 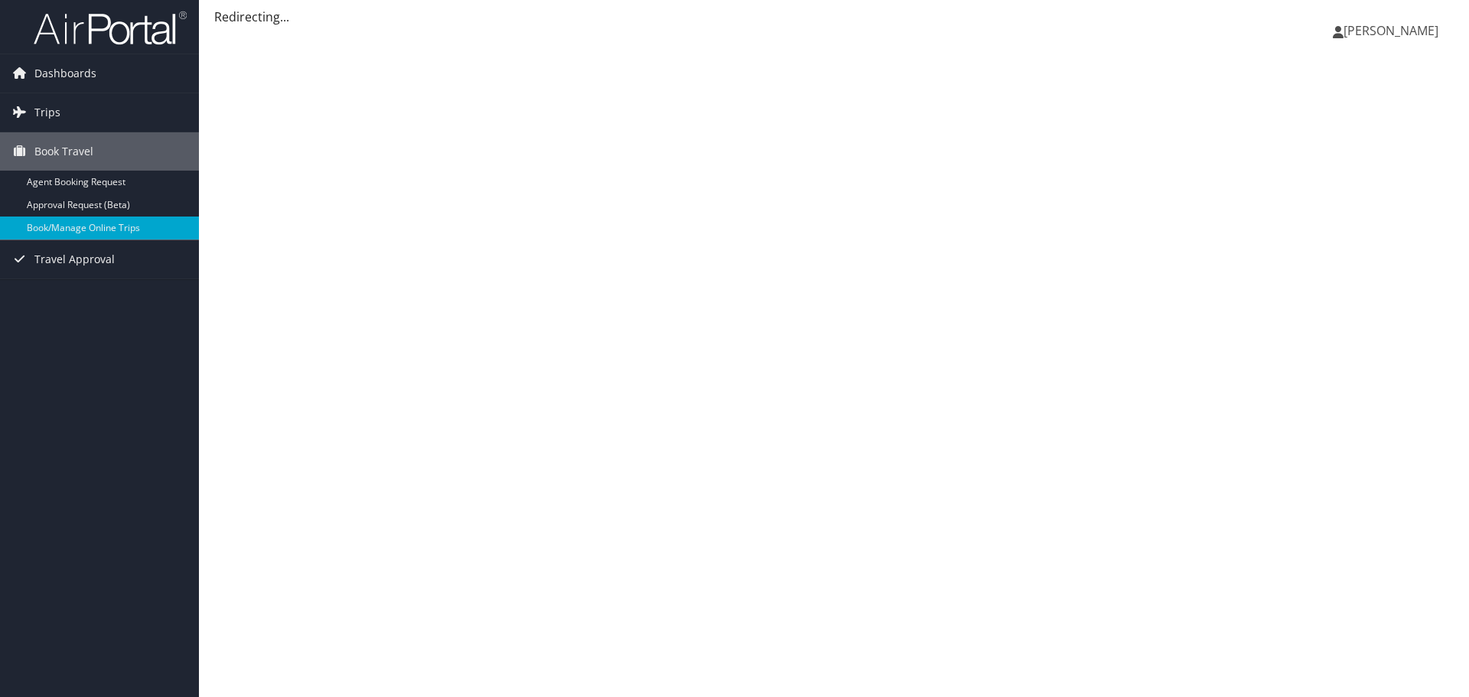 I want to click on span: Dashboards, so click(x=65, y=73).